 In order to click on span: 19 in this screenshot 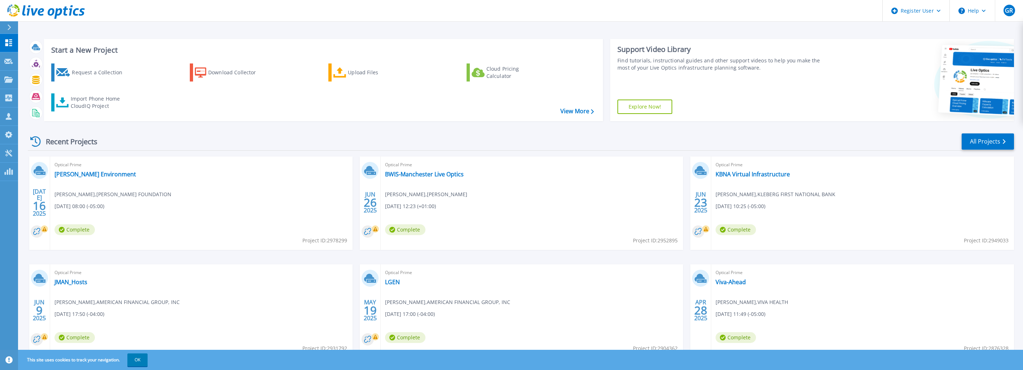, I will do `click(370, 310)`.